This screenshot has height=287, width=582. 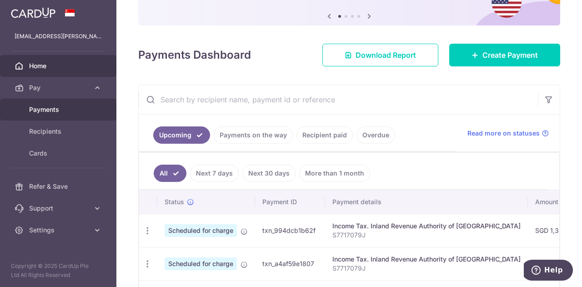 I want to click on h4: Payments Dashboard, so click(x=194, y=55).